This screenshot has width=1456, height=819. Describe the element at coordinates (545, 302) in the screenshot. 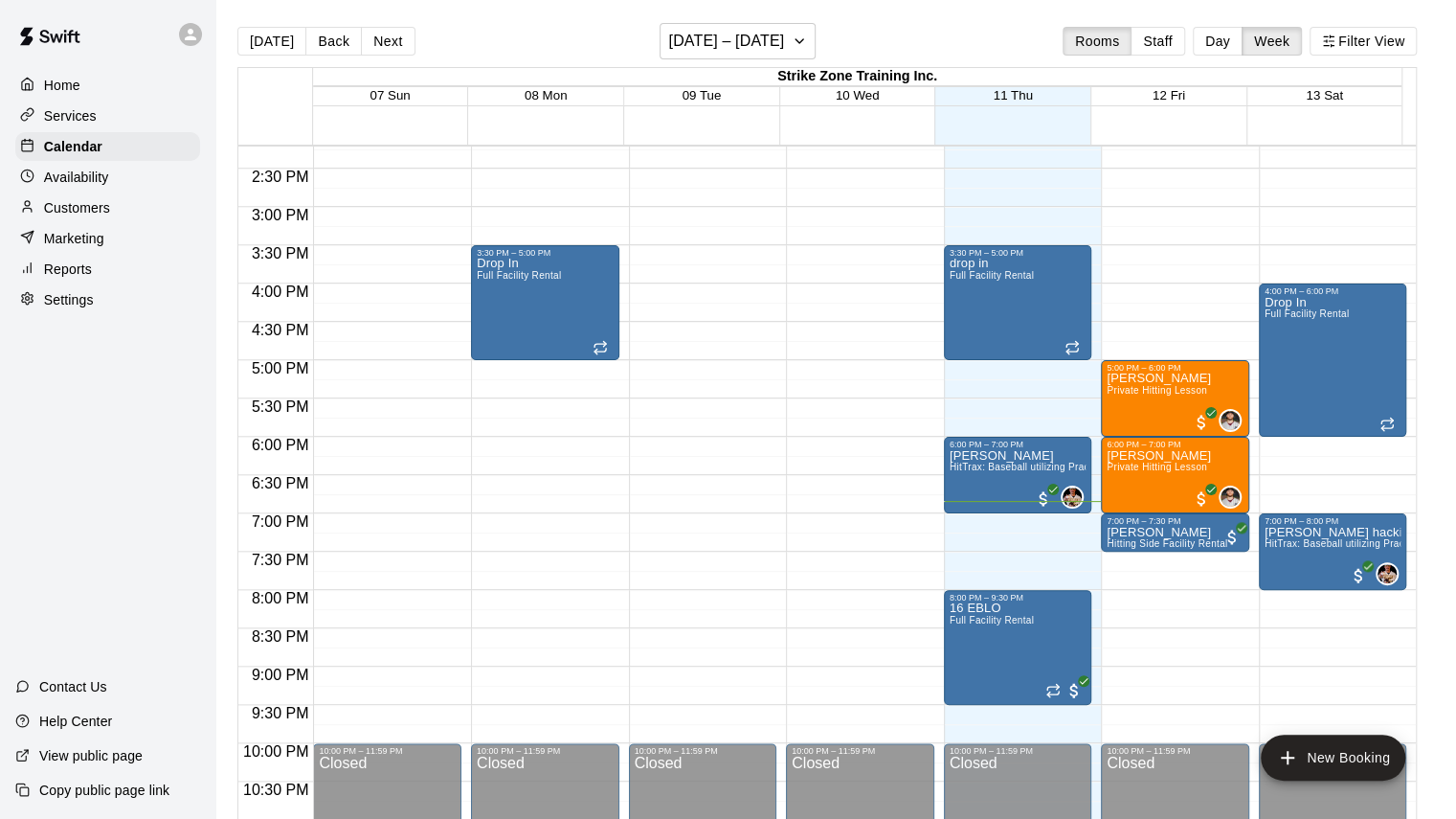

I see `div: 3:30 PM – 5:00 PM: Drop In` at that location.